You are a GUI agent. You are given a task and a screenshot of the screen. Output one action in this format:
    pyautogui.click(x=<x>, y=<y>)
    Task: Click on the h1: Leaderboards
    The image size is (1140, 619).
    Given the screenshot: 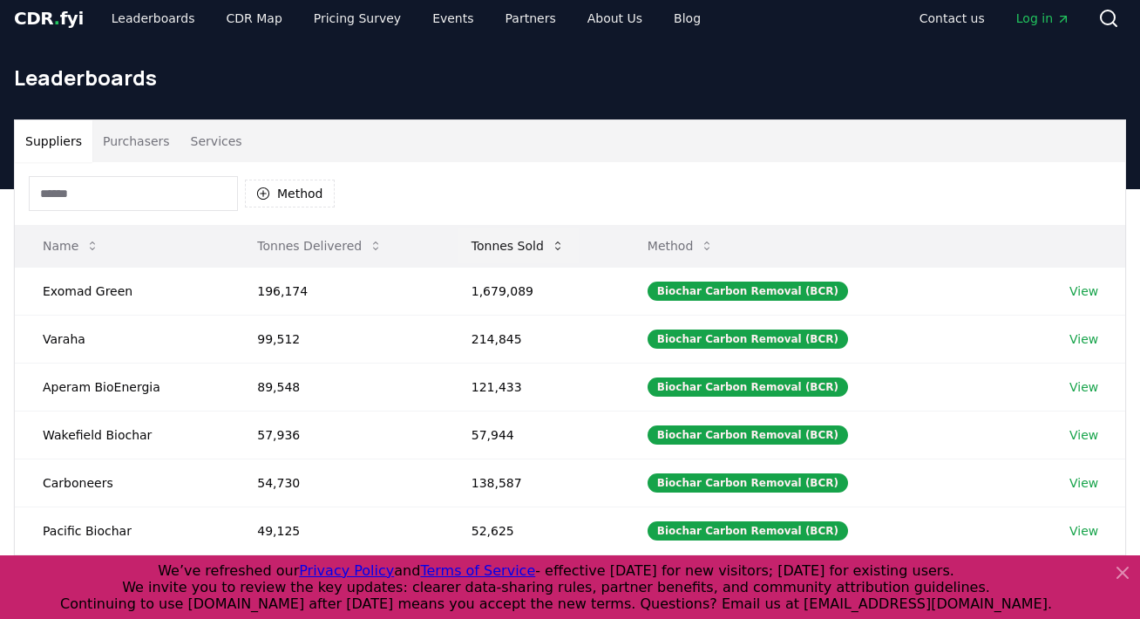 What is the action you would take?
    pyautogui.click(x=570, y=78)
    